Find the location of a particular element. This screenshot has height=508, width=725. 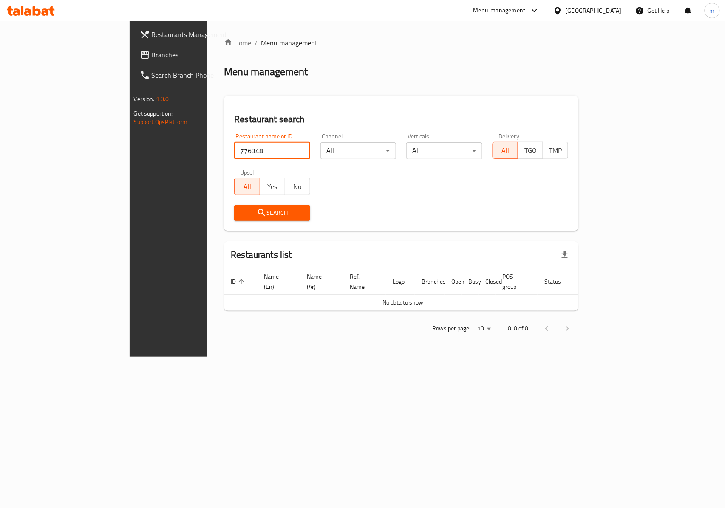

span: 1.0.0 is located at coordinates (162, 99).